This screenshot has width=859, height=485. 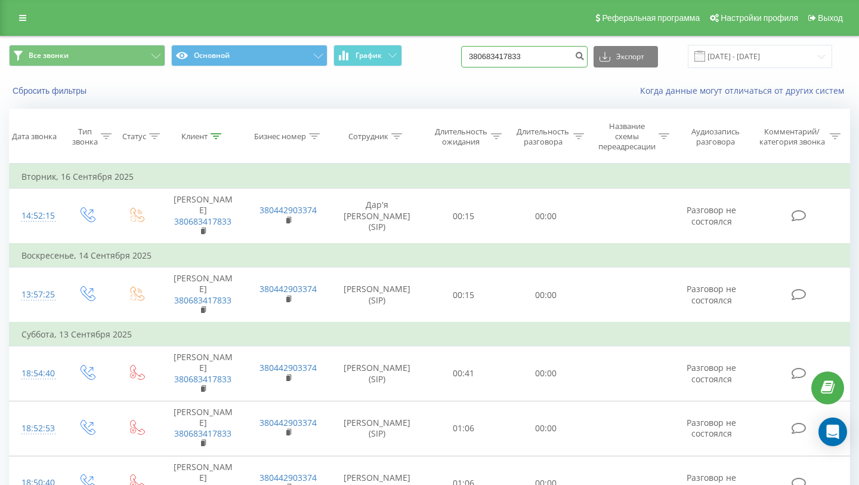 I want to click on td: 00:41, so click(x=464, y=374).